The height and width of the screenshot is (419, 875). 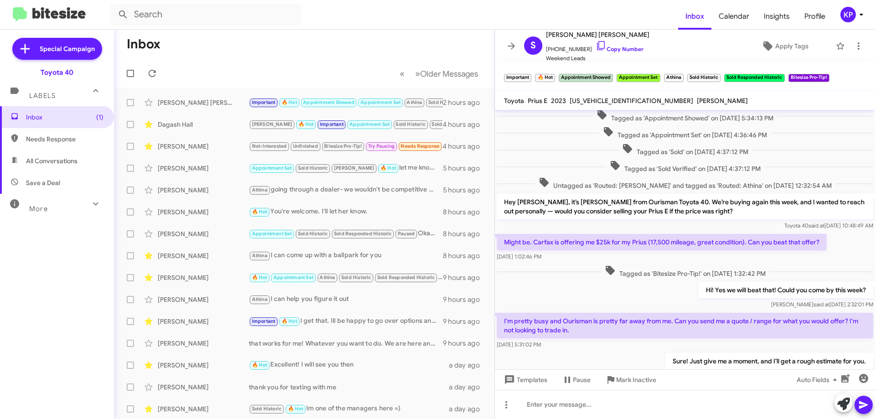 What do you see at coordinates (619, 49) in the screenshot?
I see `a: Copy Number` at bounding box center [619, 49].